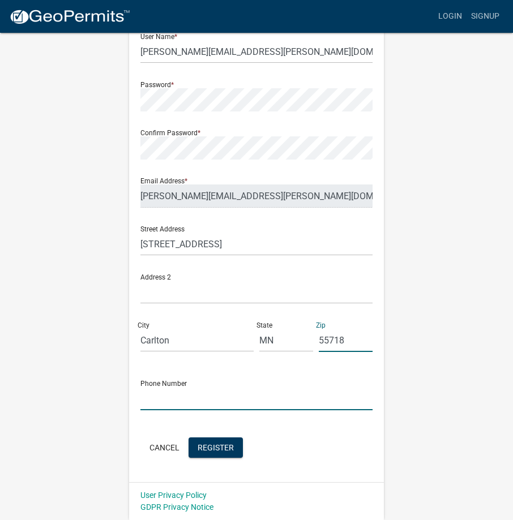 Image resolution: width=513 pixels, height=520 pixels. What do you see at coordinates (216, 448) in the screenshot?
I see `button: Register` at bounding box center [216, 448].